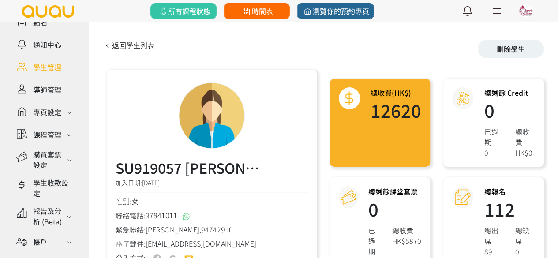 This screenshot has width=558, height=258. I want to click on img: courseCredit@2x.png, so click(348, 197).